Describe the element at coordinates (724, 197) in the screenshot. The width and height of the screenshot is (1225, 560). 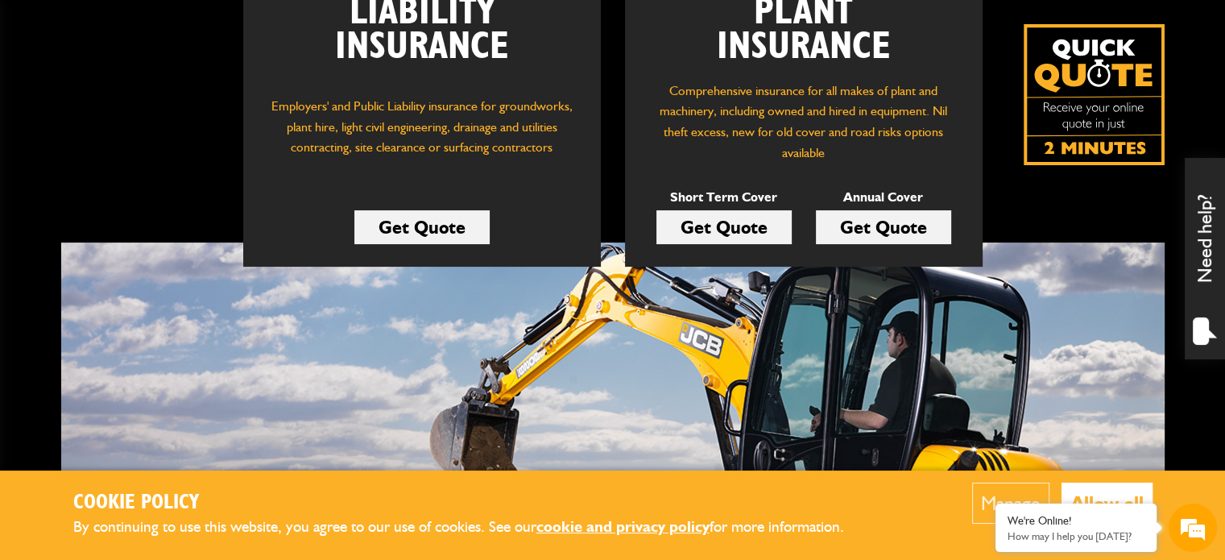
I see `p: Short Term Cover` at that location.